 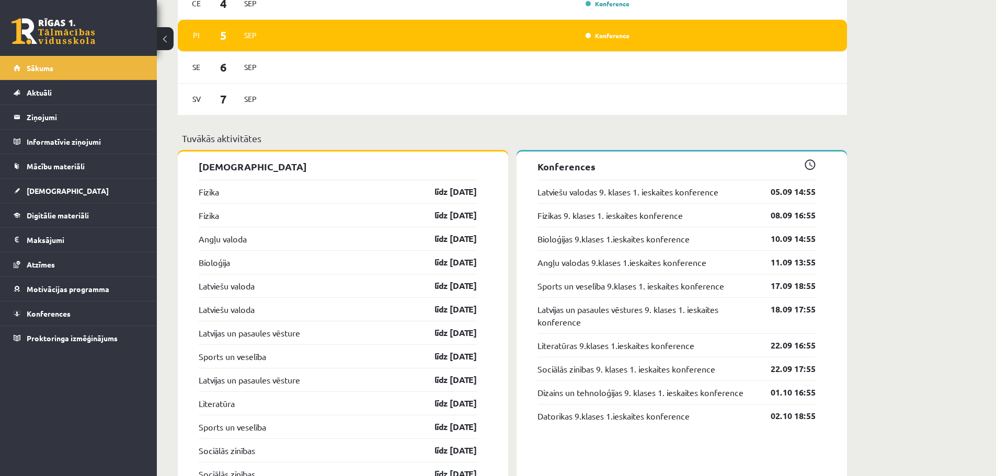 What do you see at coordinates (85, 117) in the screenshot?
I see `legend: Ziņojumi` at bounding box center [85, 117].